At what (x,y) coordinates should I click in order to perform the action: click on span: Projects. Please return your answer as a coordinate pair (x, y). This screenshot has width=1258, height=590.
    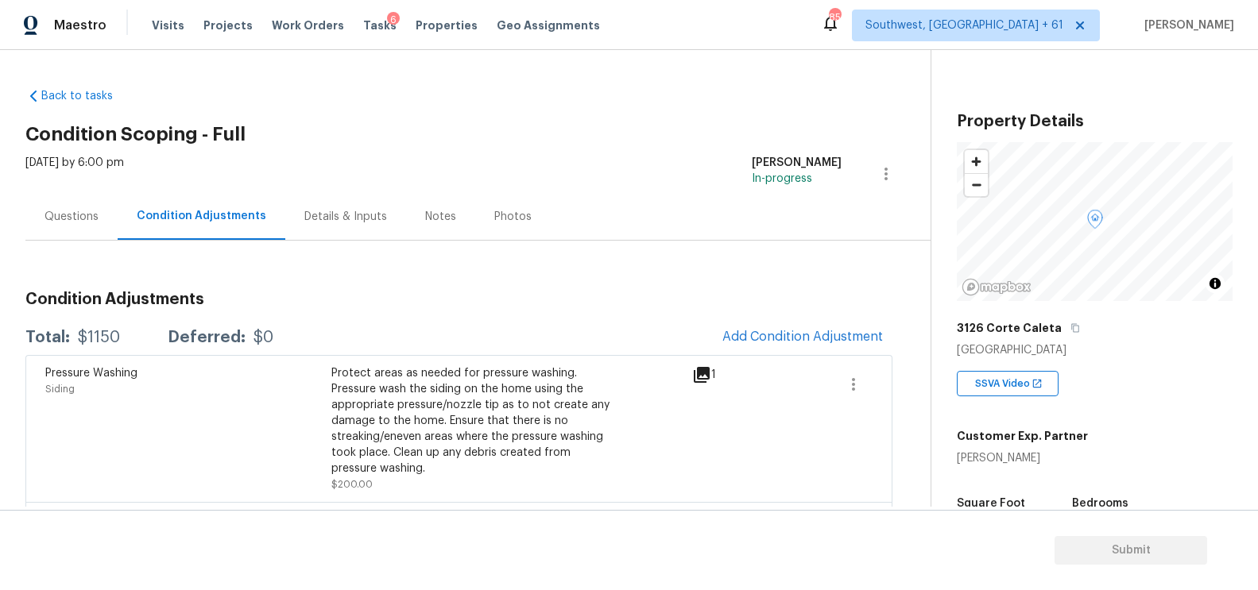
    Looking at the image, I should click on (228, 25).